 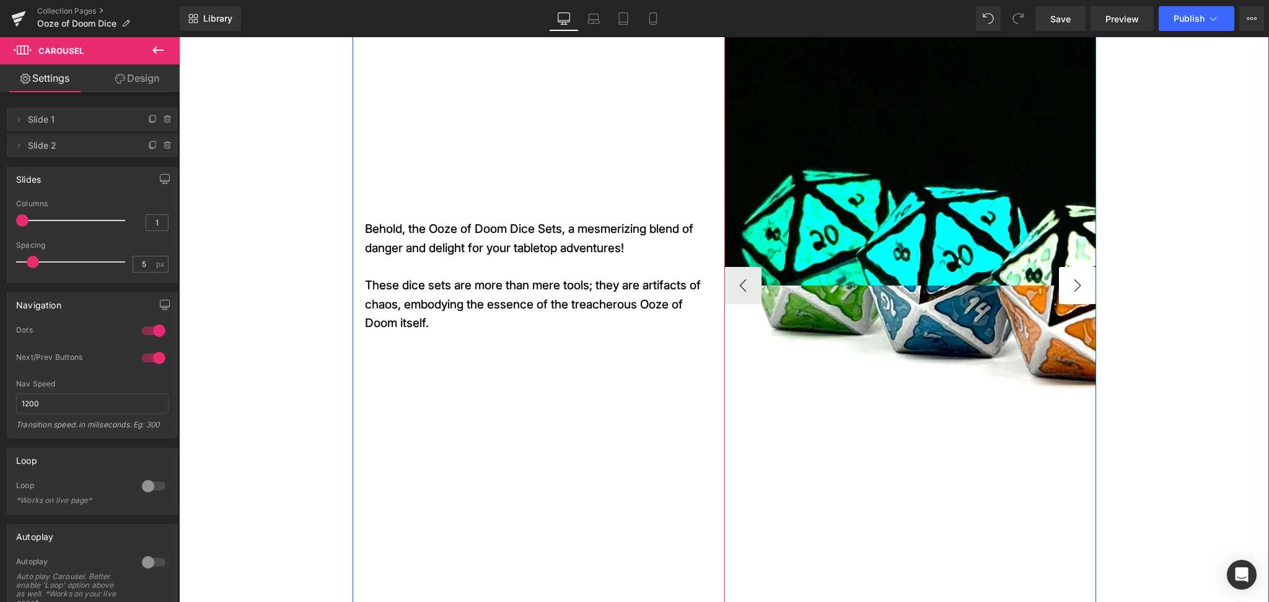 I want to click on div: Nav Speed, so click(x=92, y=384).